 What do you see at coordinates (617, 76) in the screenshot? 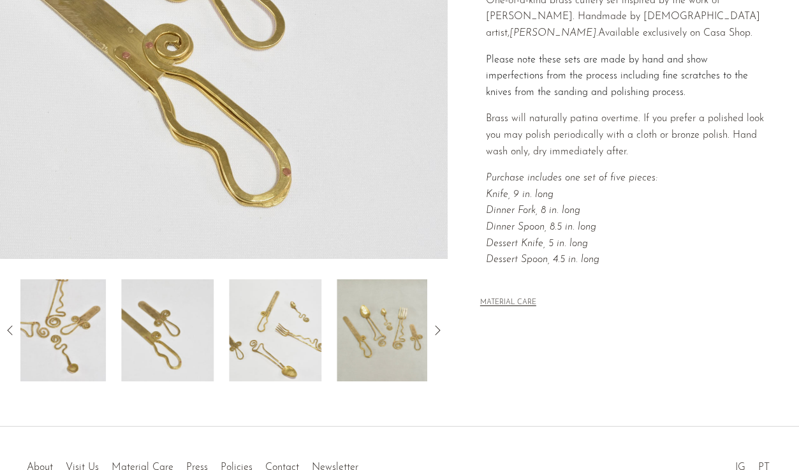
I see `span: Please note these sets are made by hand and show imperfections from the process including fine sc...` at bounding box center [617, 76].